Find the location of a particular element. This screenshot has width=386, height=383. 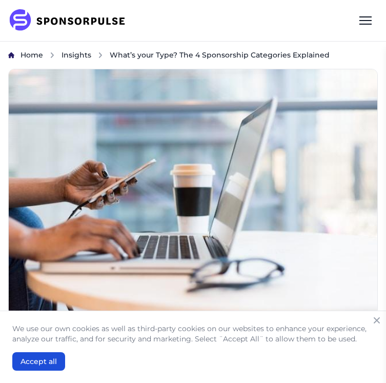

span: Insights is located at coordinates (76, 55).